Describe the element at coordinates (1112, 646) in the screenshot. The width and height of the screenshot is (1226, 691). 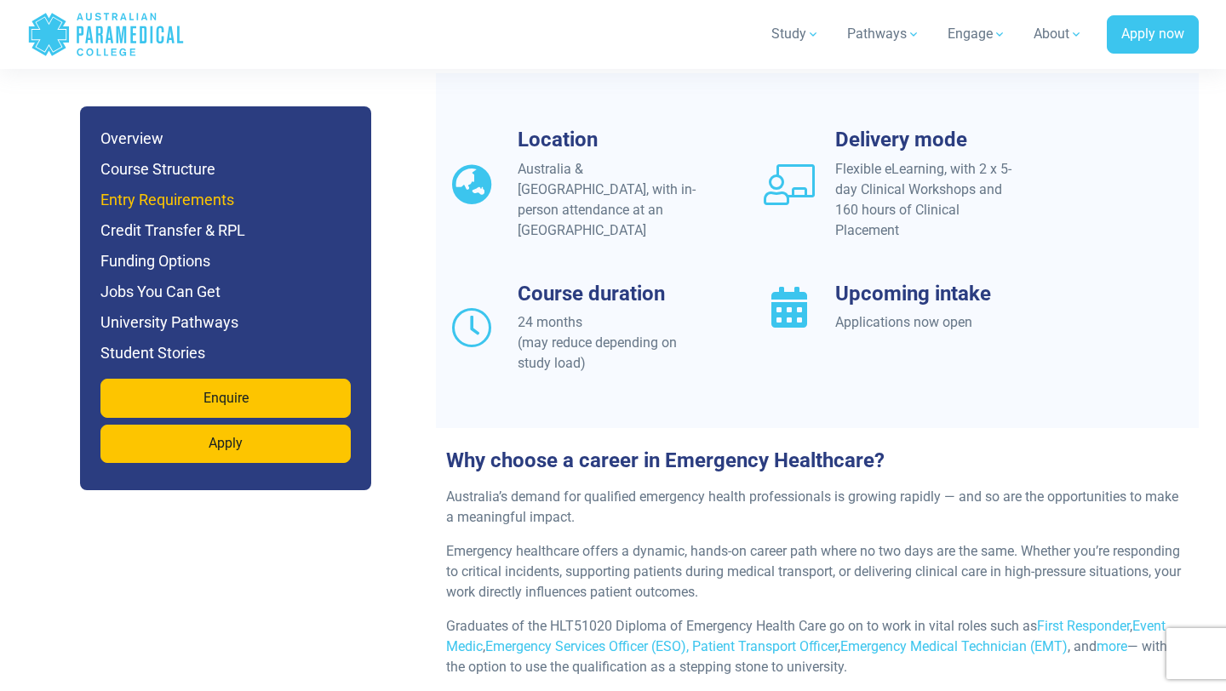
I see `a: more` at that location.